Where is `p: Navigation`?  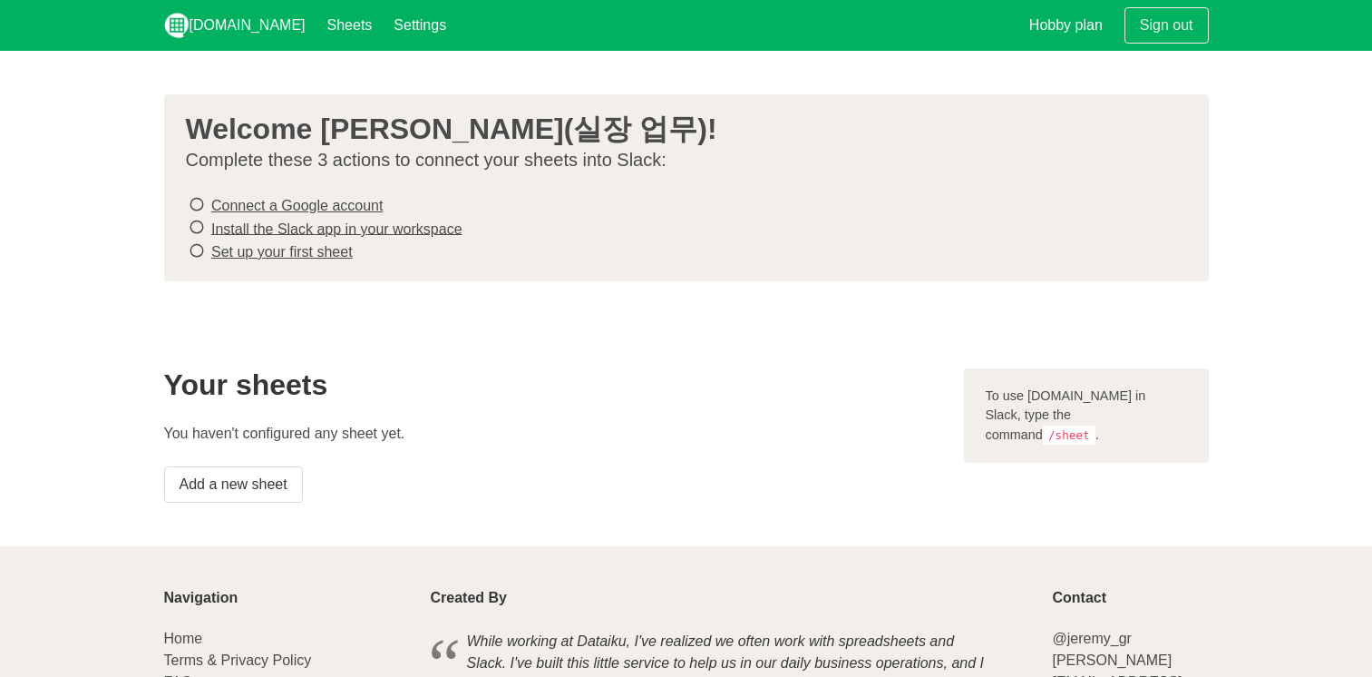
p: Navigation is located at coordinates (287, 598).